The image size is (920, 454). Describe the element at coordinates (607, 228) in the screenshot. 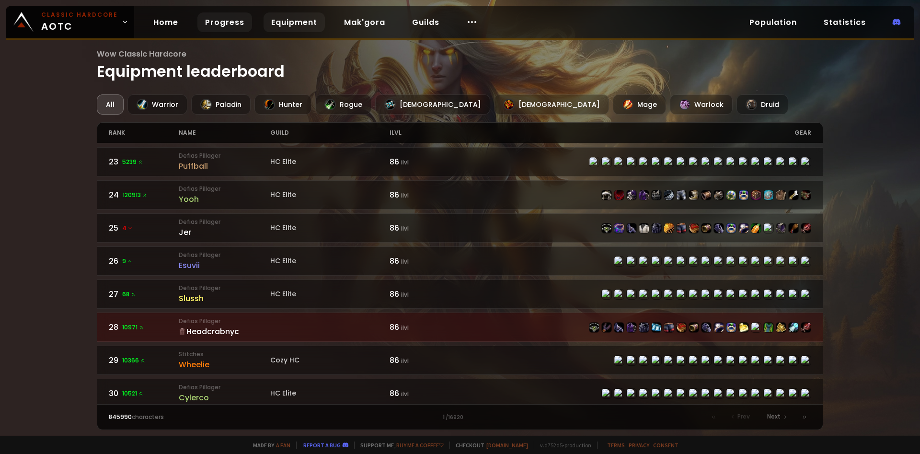

I see `img: item-22514` at that location.